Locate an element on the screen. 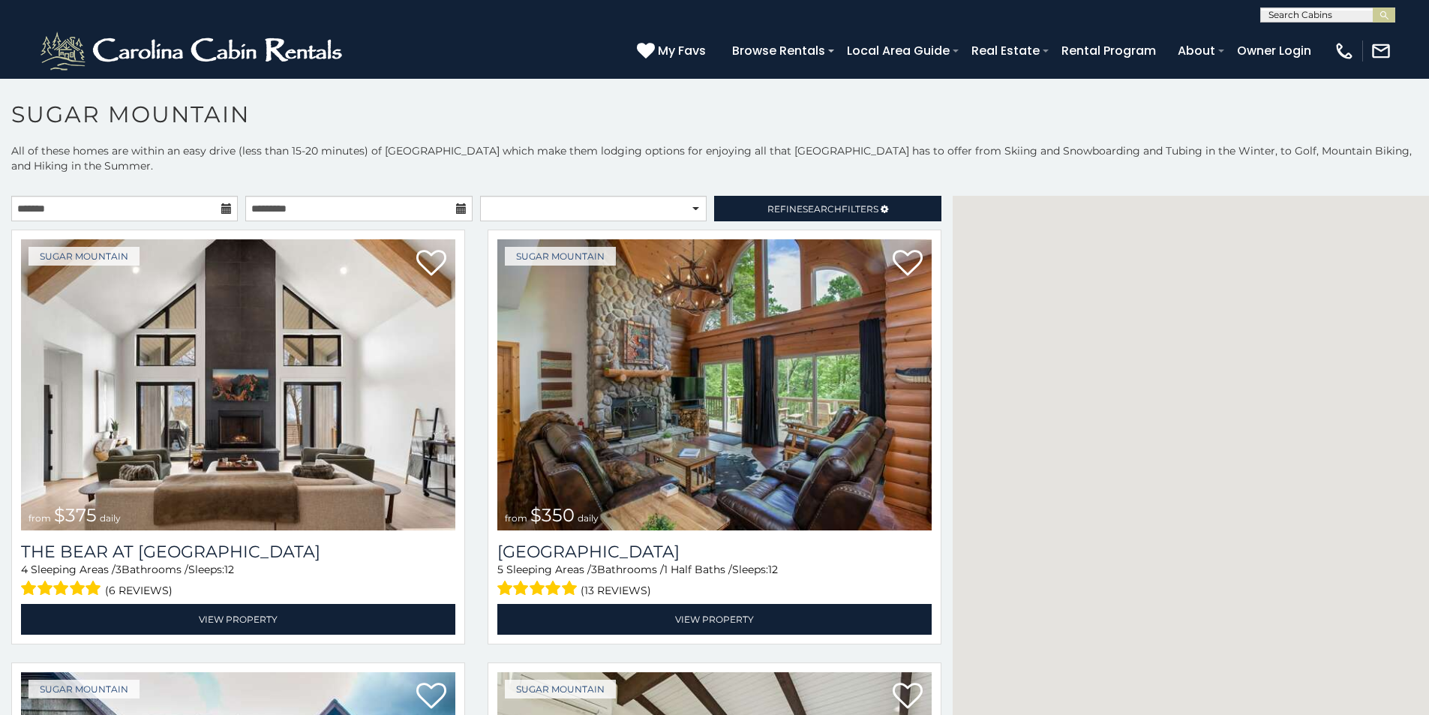  span: 1 Half Baths / is located at coordinates (697, 569).